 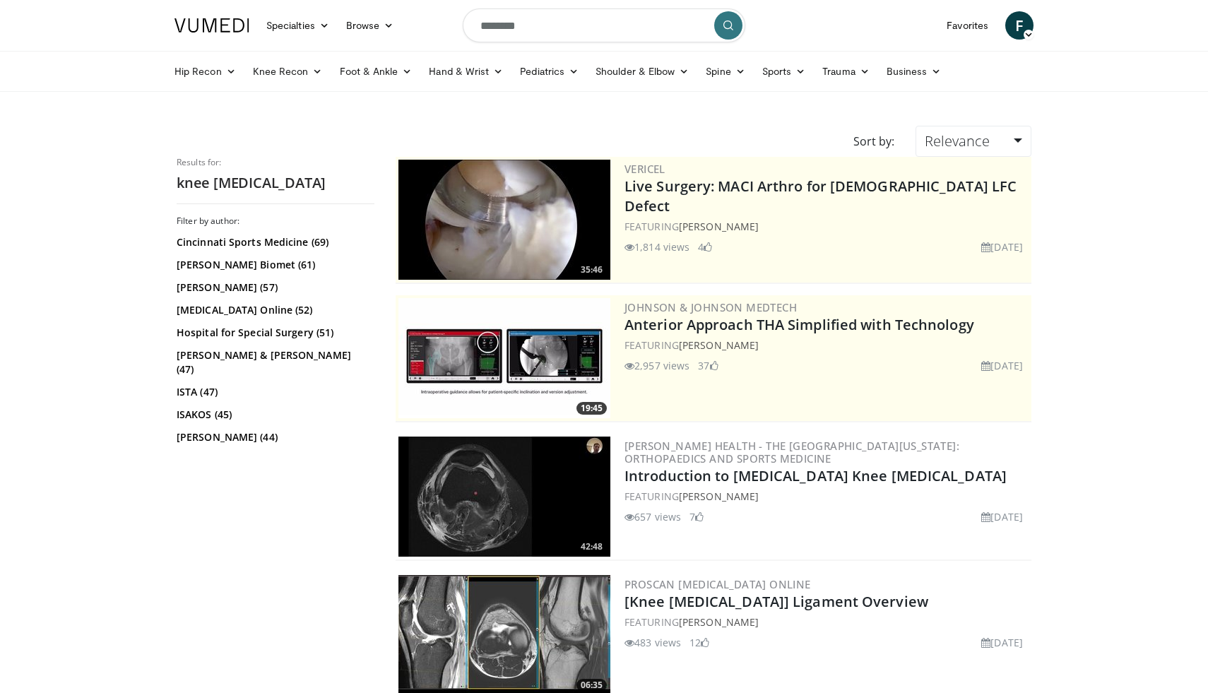 What do you see at coordinates (845, 71) in the screenshot?
I see `a: Trauma` at bounding box center [845, 71].